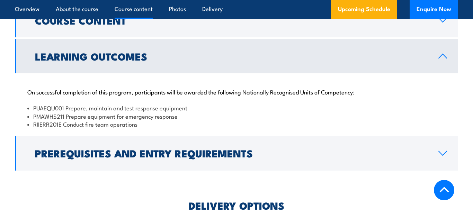 The image size is (473, 219). I want to click on a: Learning Outcomes, so click(237, 56).